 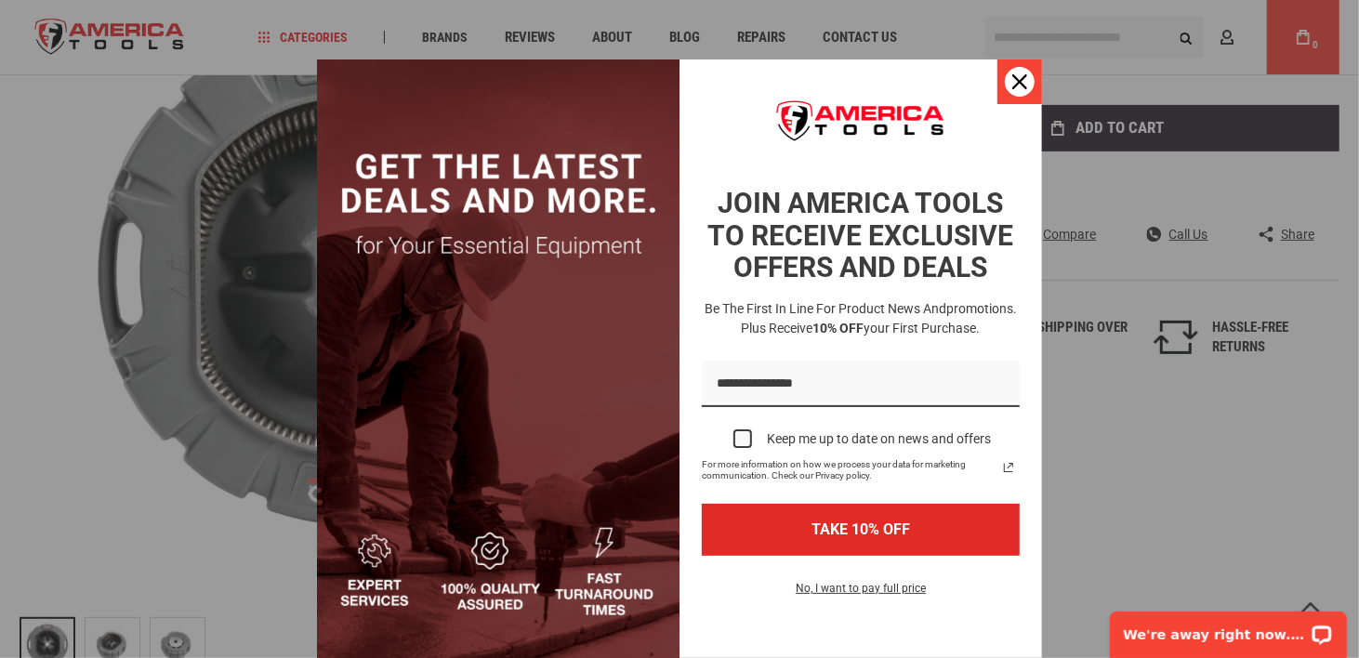 I want to click on svg: close icon, so click(x=1020, y=82).